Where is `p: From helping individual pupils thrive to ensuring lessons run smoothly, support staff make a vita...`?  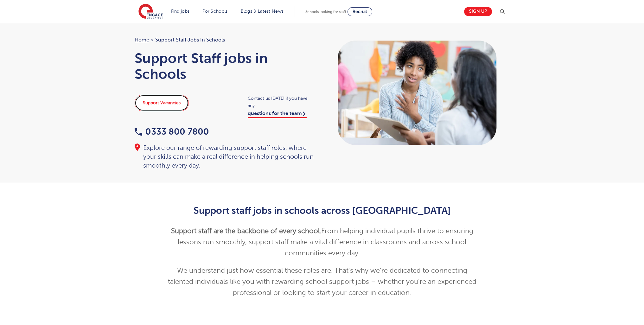
p: From helping individual pupils thrive to ensuring lessons run smoothly, support staff make a vita... is located at coordinates (322, 242).